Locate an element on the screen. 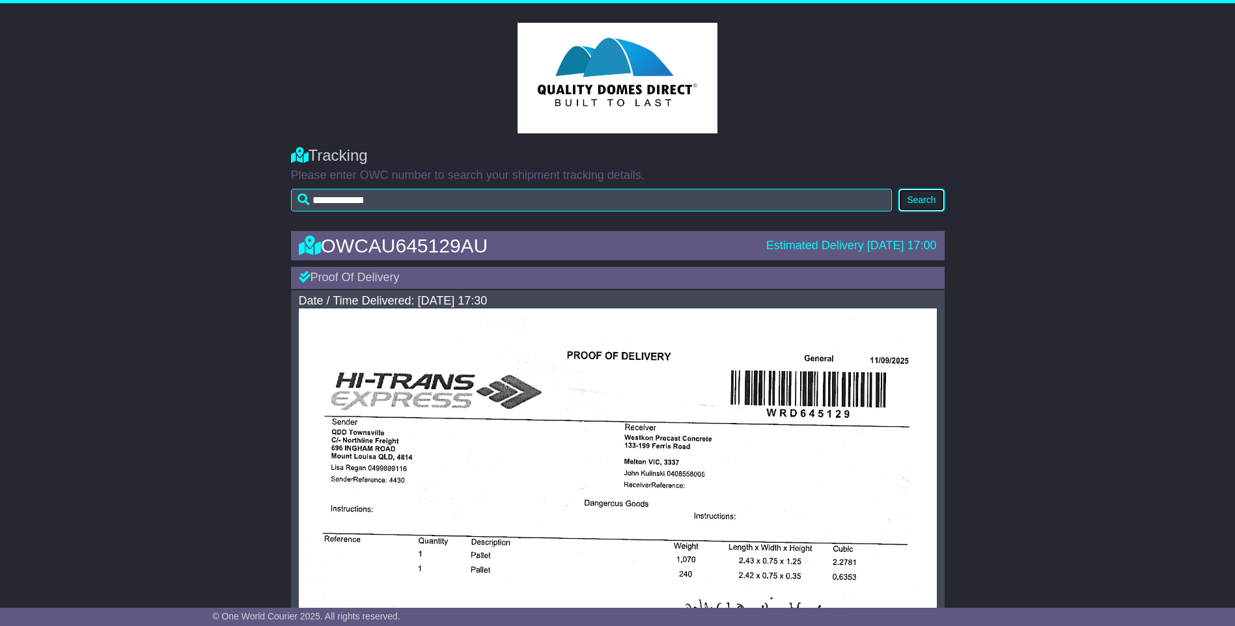 The image size is (1235, 626). div: OWCAU645129AU is located at coordinates (526, 246).